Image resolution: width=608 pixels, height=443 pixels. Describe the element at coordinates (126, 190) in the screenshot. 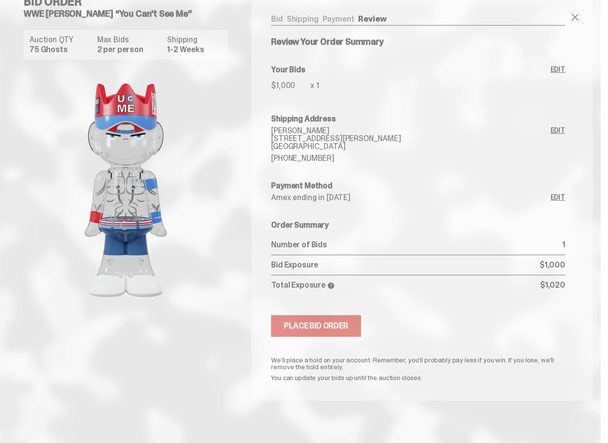

I see `img: product image` at that location.